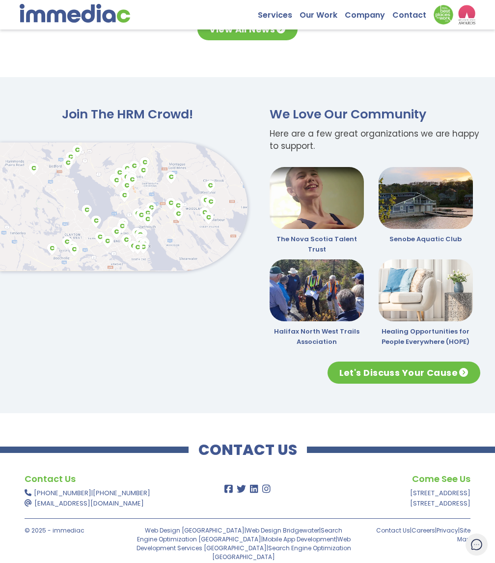  Describe the element at coordinates (423, 530) in the screenshot. I see `a: Careers` at that location.